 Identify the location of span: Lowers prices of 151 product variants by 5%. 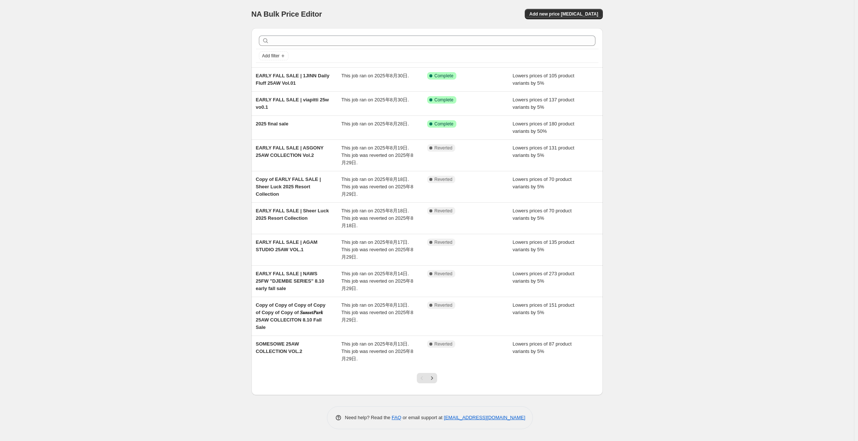
(543, 308).